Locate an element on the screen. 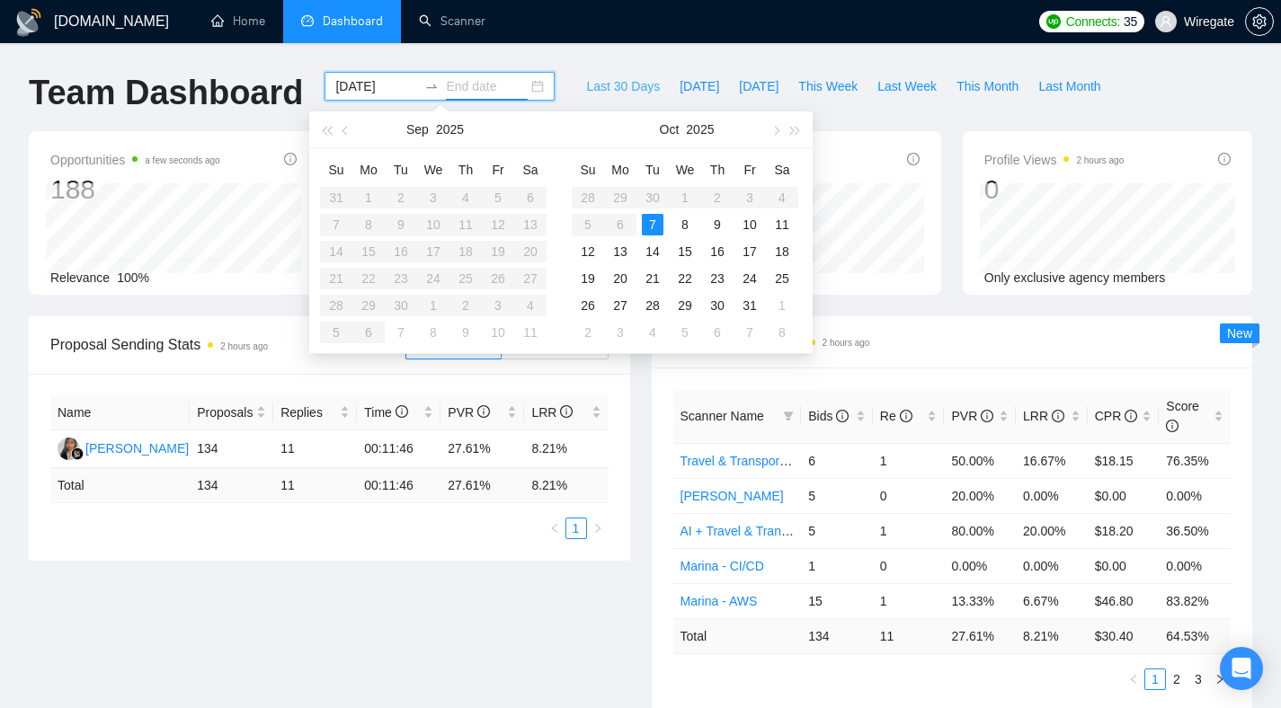 The image size is (1281, 708). span: CPR is located at coordinates (1116, 416).